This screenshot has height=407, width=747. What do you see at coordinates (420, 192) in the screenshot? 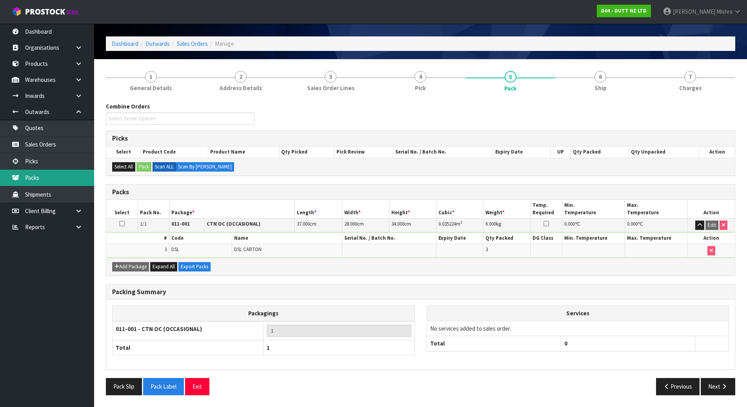
I see `h3: Packs` at bounding box center [420, 192].